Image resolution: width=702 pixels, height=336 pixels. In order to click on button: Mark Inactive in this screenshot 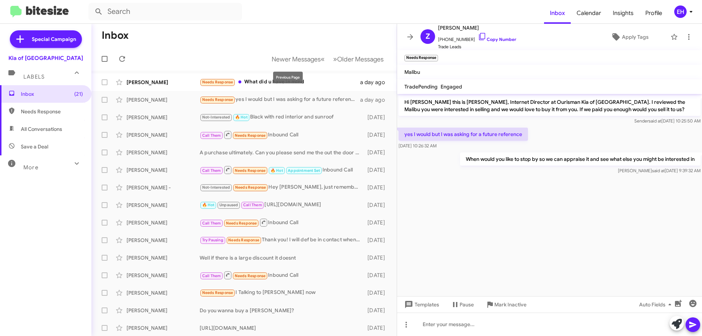, I will do `click(506, 305)`.